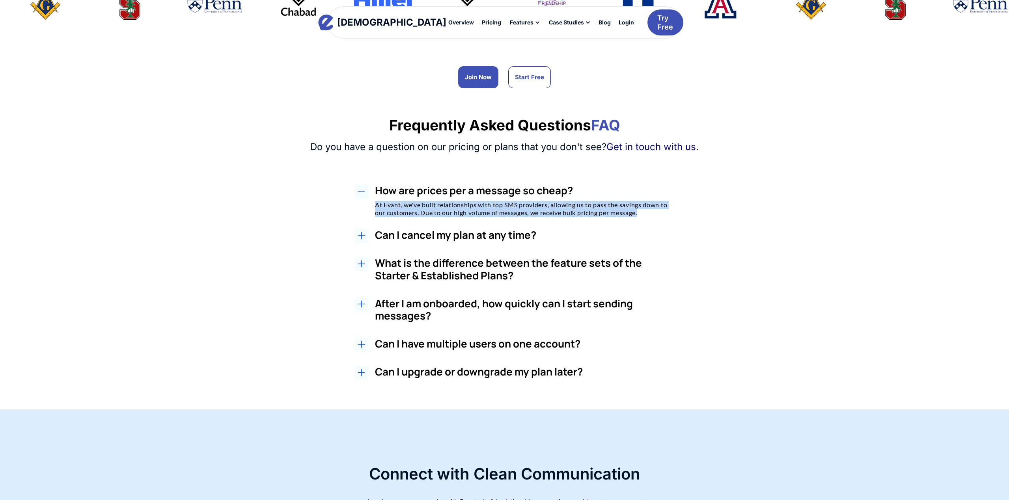 The width and height of the screenshot is (1009, 500). What do you see at coordinates (504, 147) in the screenshot?
I see `p: Do you have a question on our pricing or plans that you don't see?` at bounding box center [504, 147].